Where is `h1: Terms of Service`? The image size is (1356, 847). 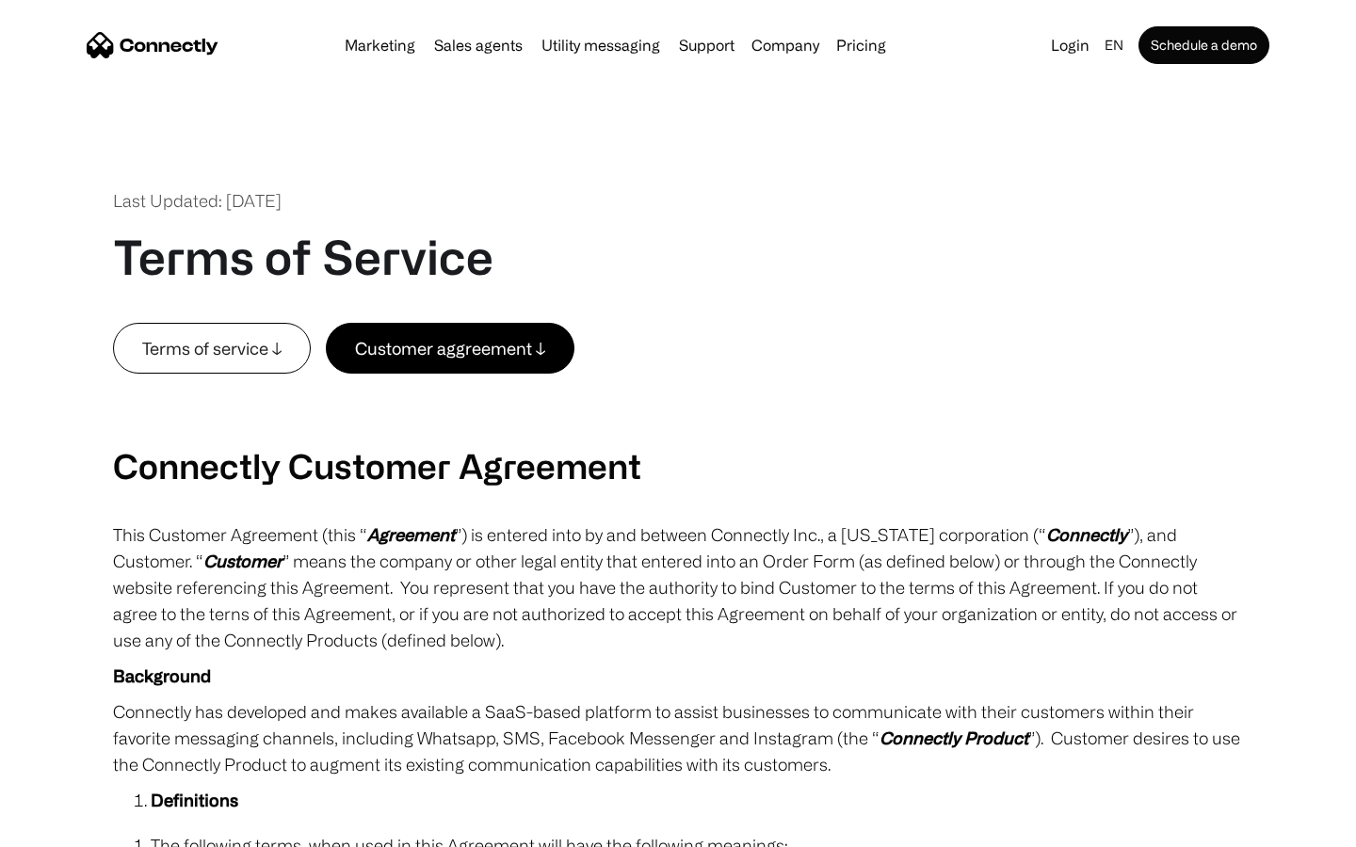
h1: Terms of Service is located at coordinates (303, 257).